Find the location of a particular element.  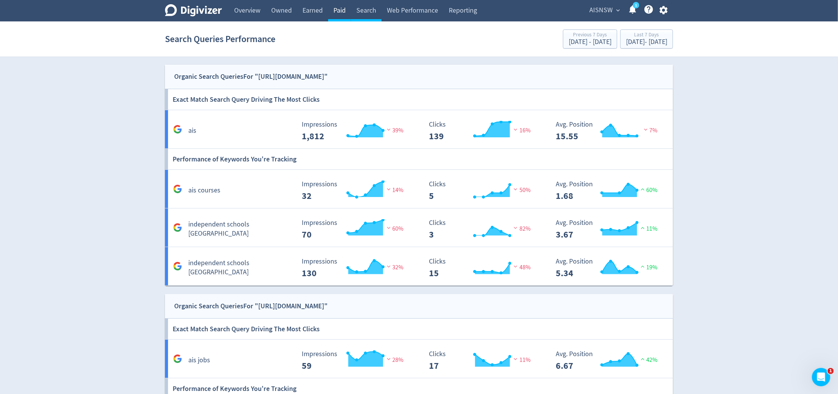

h1: Search Queries Performance is located at coordinates (220, 39).